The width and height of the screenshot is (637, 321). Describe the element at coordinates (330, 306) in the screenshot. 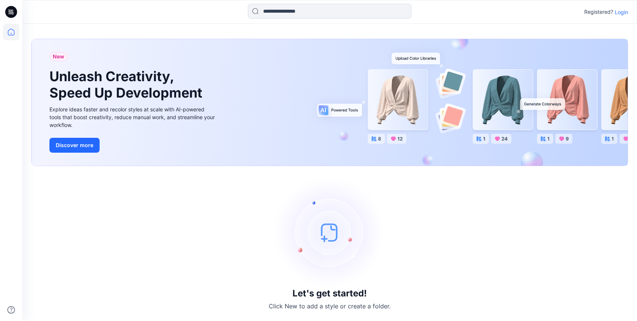

I see `p: Click New to add a style or create a folder.` at that location.